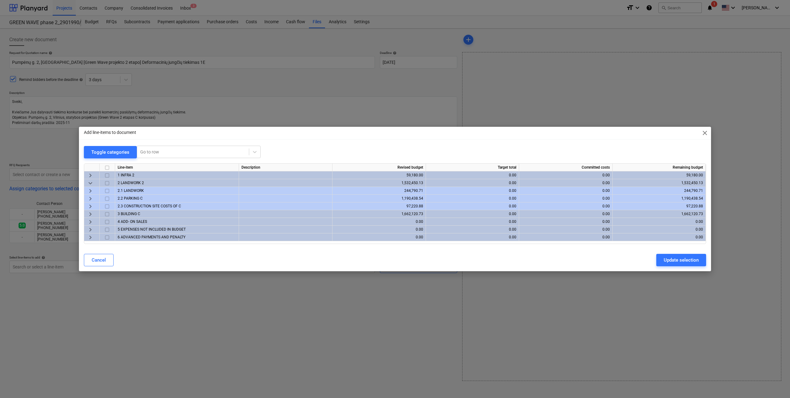 The height and width of the screenshot is (398, 790). I want to click on div: Chat Widget, so click(775, 383).